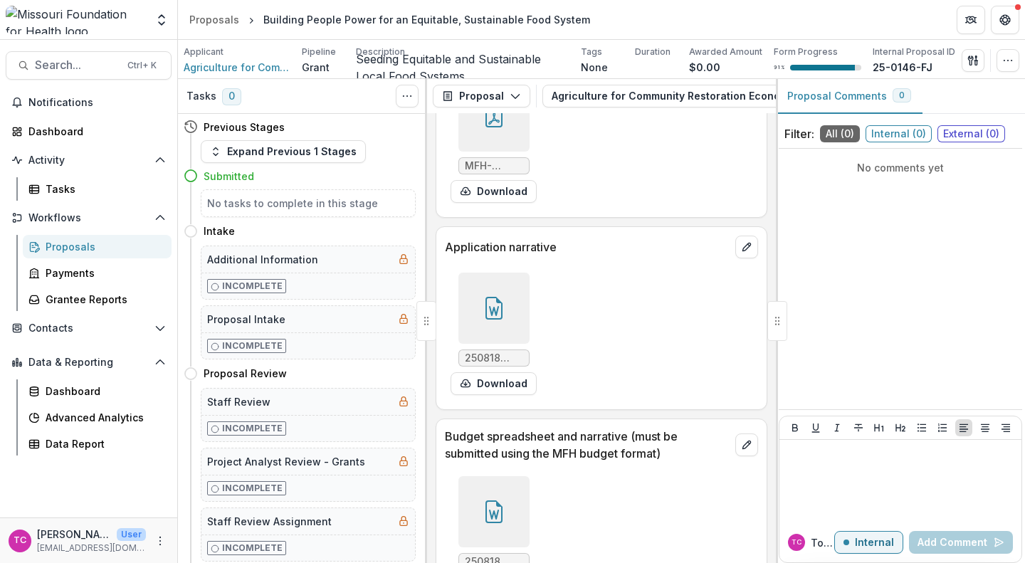 The width and height of the screenshot is (1025, 563). Describe the element at coordinates (160, 541) in the screenshot. I see `button: More` at that location.